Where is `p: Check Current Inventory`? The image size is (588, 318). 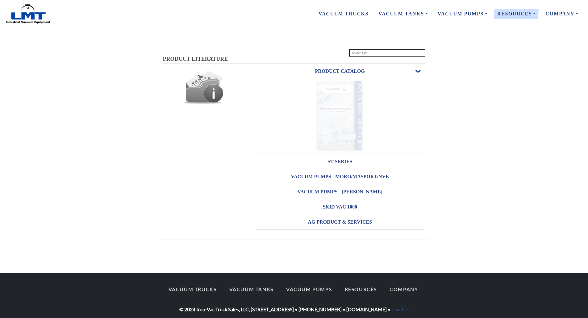
p: Check Current Inventory is located at coordinates (41, 306).